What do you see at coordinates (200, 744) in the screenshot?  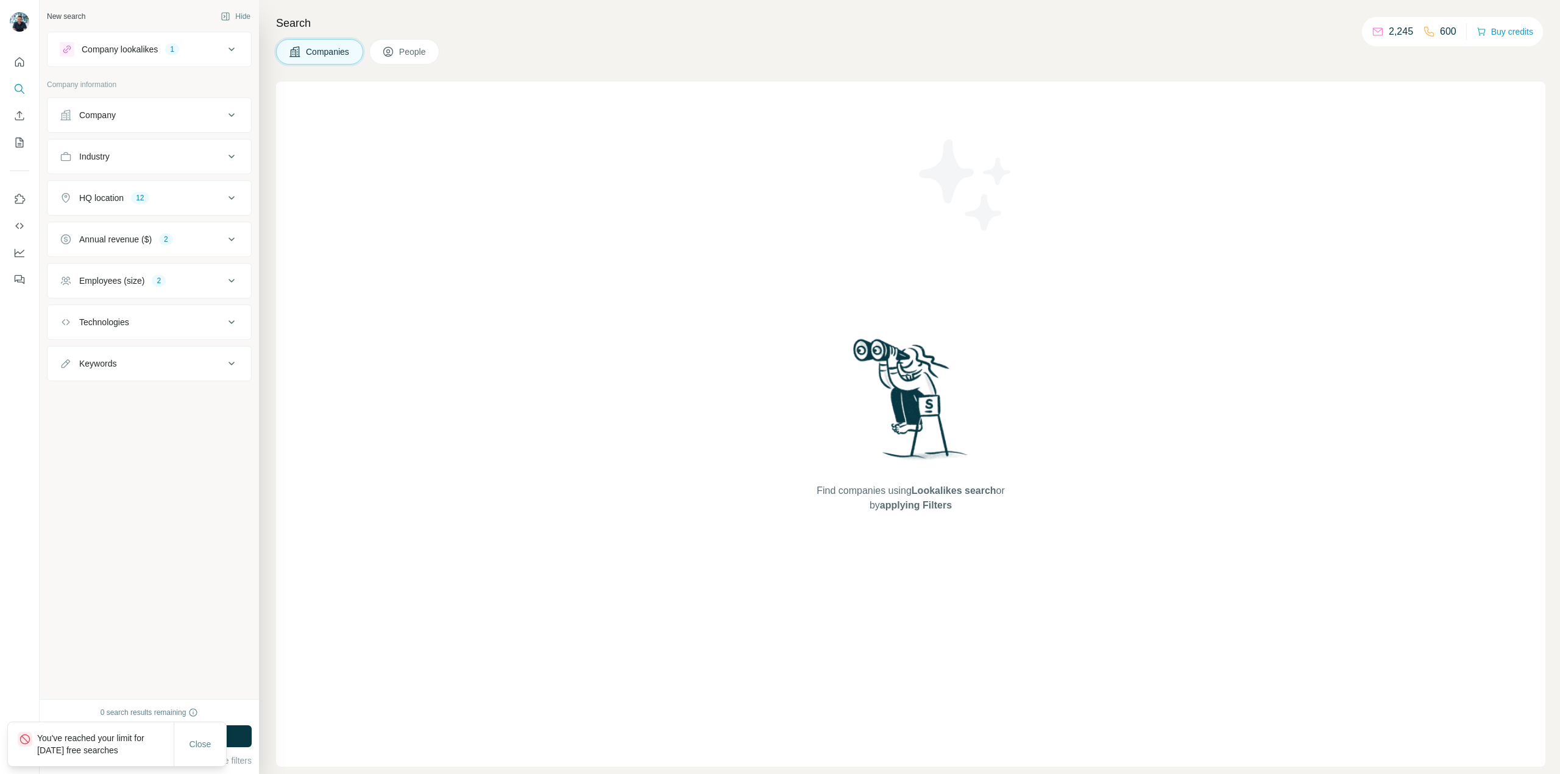 I see `button: Close` at bounding box center [200, 744].